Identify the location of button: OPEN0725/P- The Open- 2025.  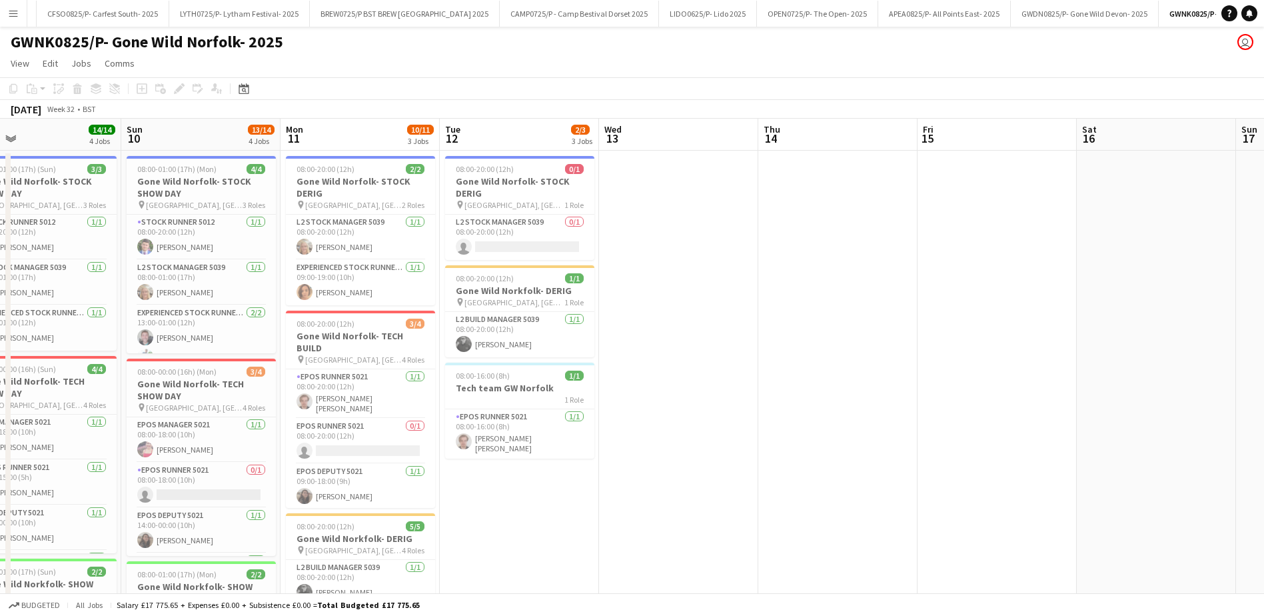
(817, 13).